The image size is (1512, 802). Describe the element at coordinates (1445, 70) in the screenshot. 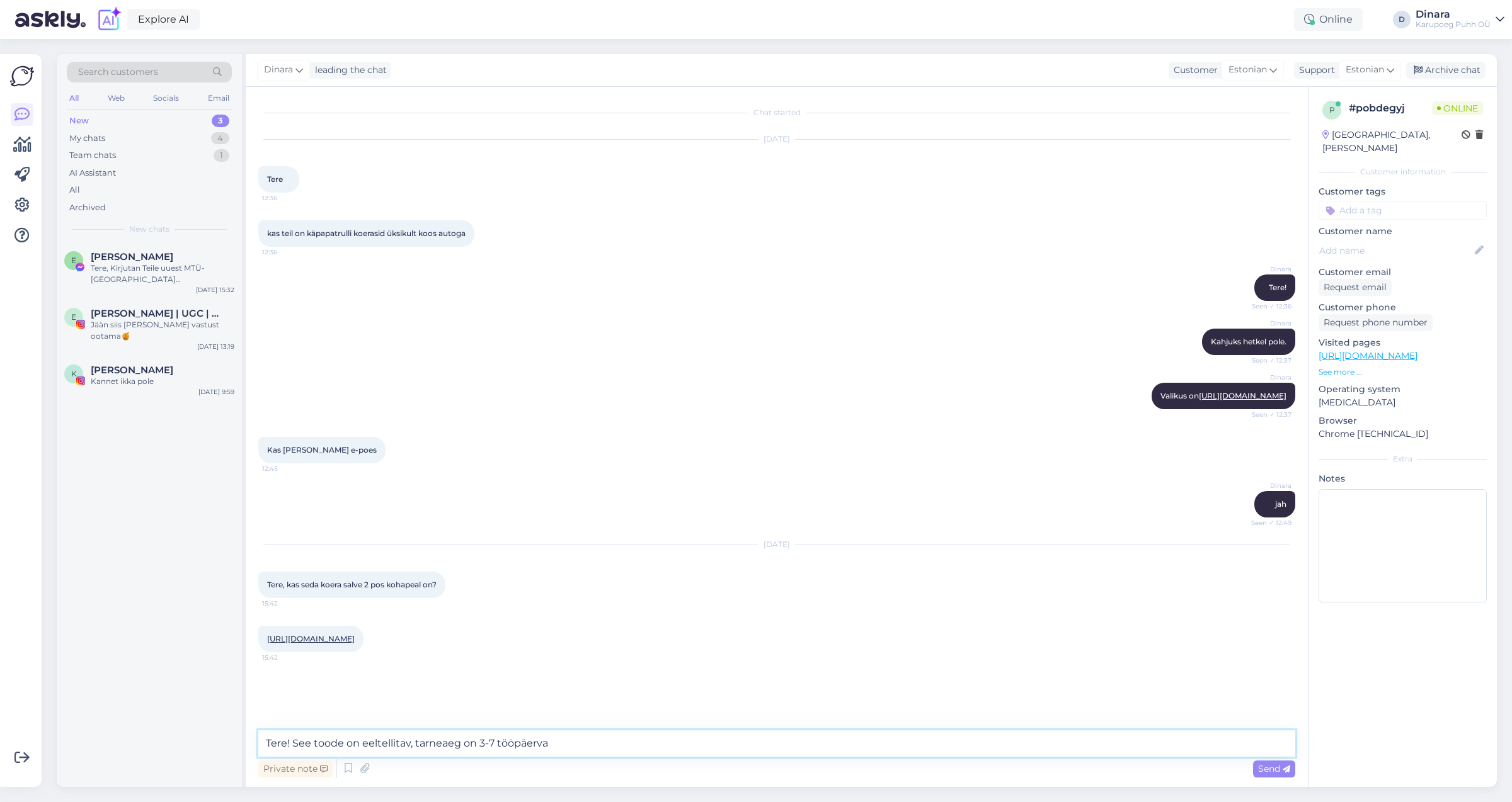

I see `div: Archive chat` at that location.